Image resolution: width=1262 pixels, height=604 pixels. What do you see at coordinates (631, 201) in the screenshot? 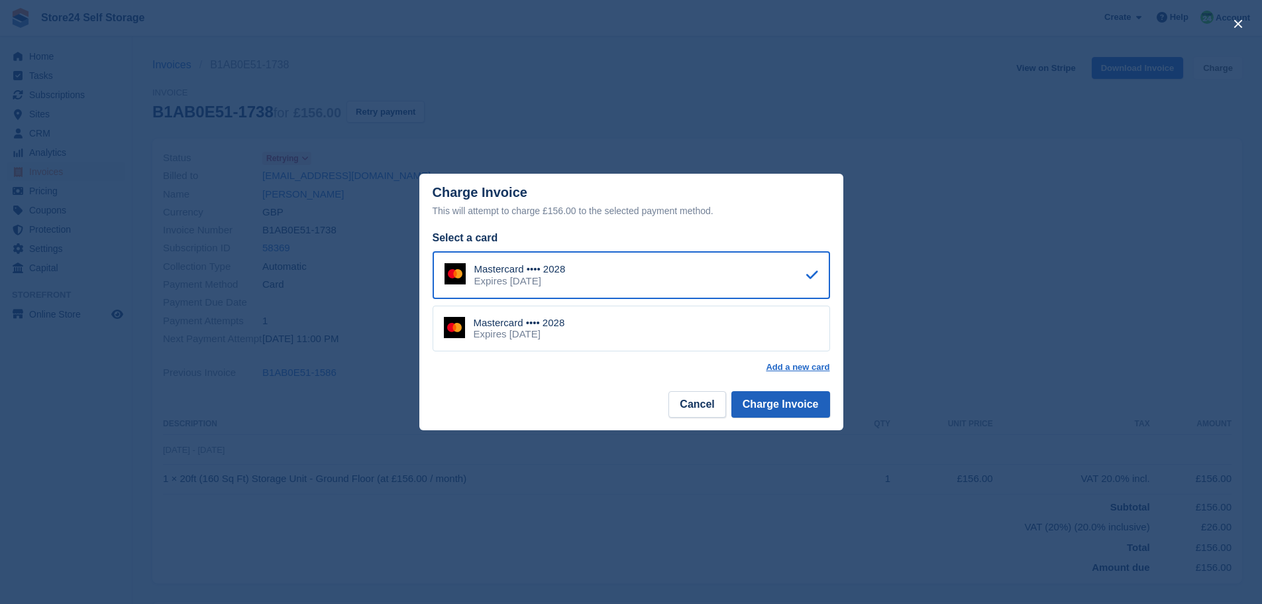
I see `div: Charge Invoice` at bounding box center [631, 201].